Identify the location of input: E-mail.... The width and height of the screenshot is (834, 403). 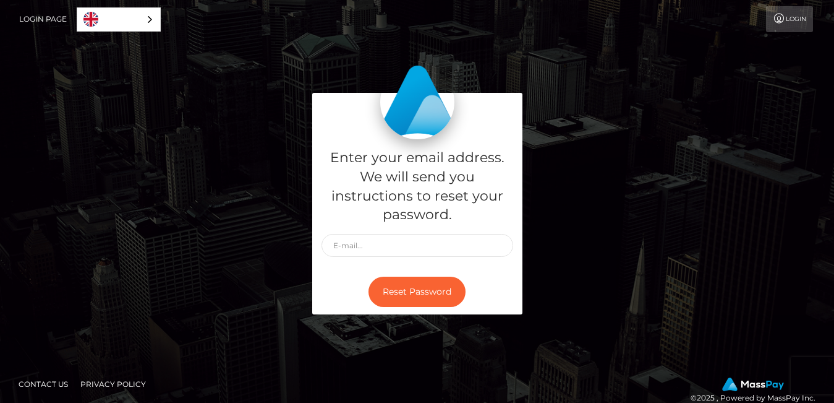
(417, 245).